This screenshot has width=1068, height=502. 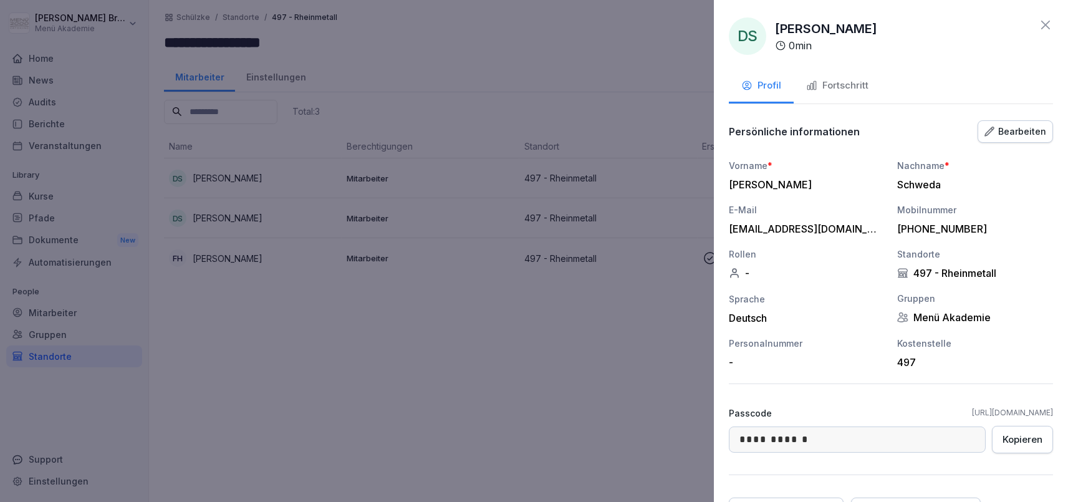 I want to click on button: Kopieren, so click(x=1023, y=440).